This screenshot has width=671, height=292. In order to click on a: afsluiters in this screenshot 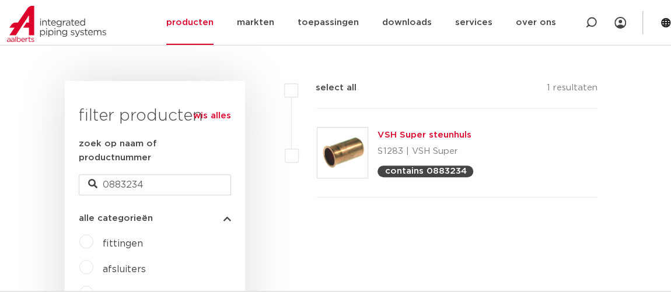, I will do `click(124, 269)`.